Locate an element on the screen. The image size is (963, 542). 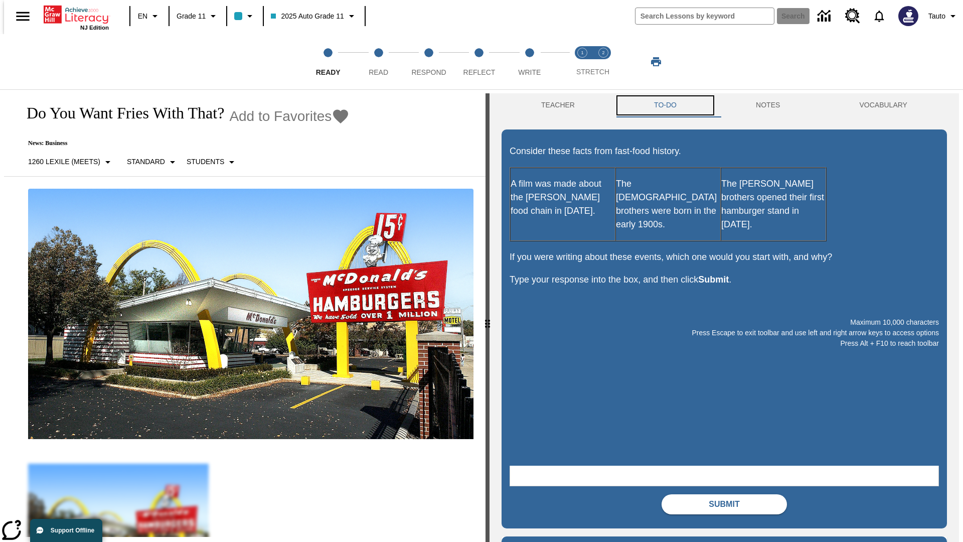
span: Support Offline is located at coordinates (72, 530).